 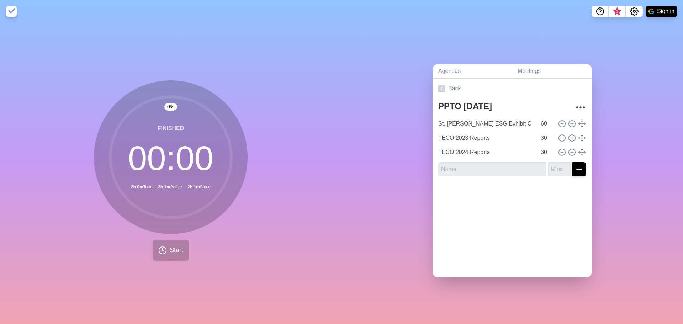 I want to click on button: What’s new, so click(x=618, y=11).